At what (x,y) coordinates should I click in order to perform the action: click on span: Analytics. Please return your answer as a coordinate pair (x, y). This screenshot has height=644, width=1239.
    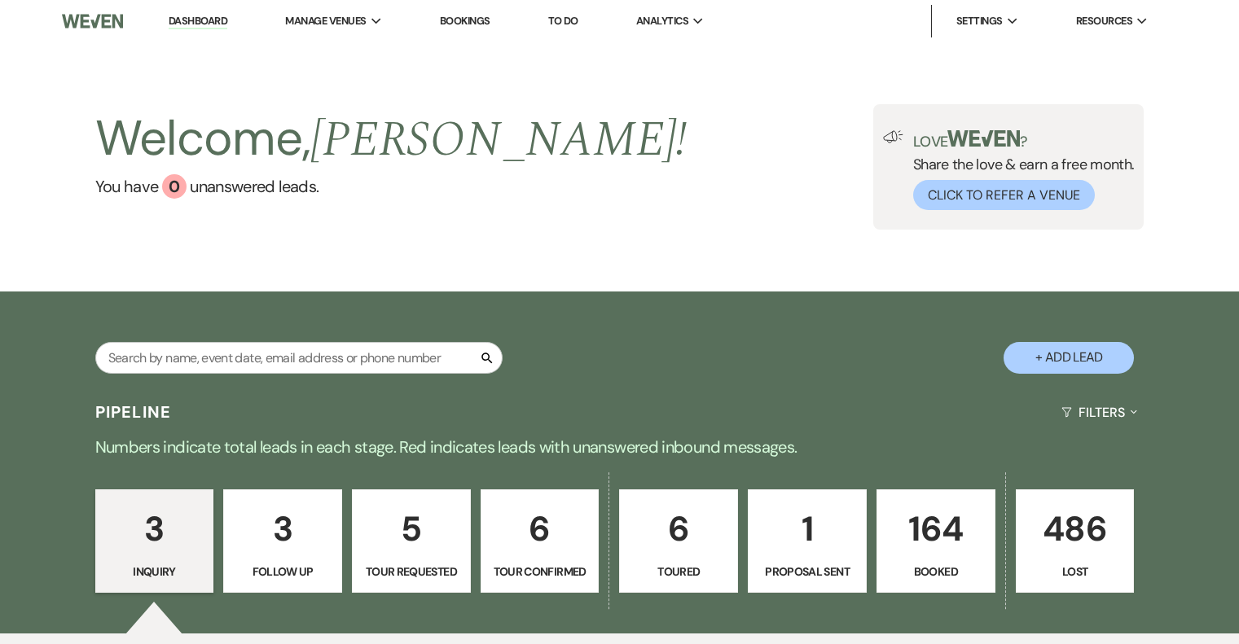
    Looking at the image, I should click on (662, 21).